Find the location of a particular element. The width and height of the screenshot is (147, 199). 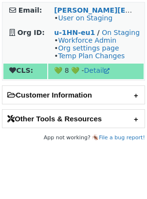

a: File a bug report! is located at coordinates (121, 137).